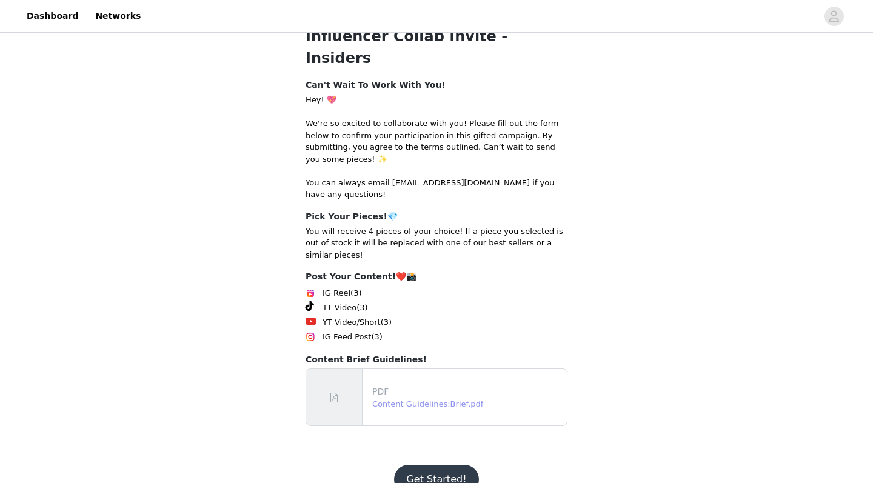 This screenshot has height=483, width=873. Describe the element at coordinates (339, 308) in the screenshot. I see `span: TT Video` at that location.